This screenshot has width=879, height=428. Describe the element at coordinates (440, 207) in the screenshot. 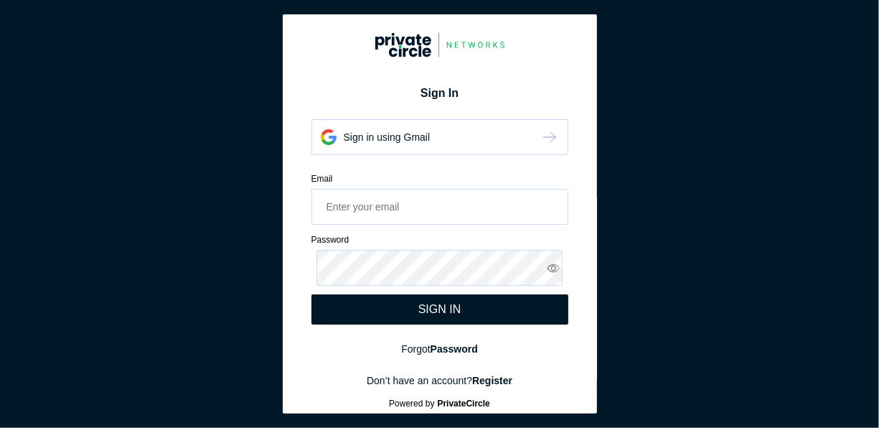

I see `input: Enter your email` at that location.